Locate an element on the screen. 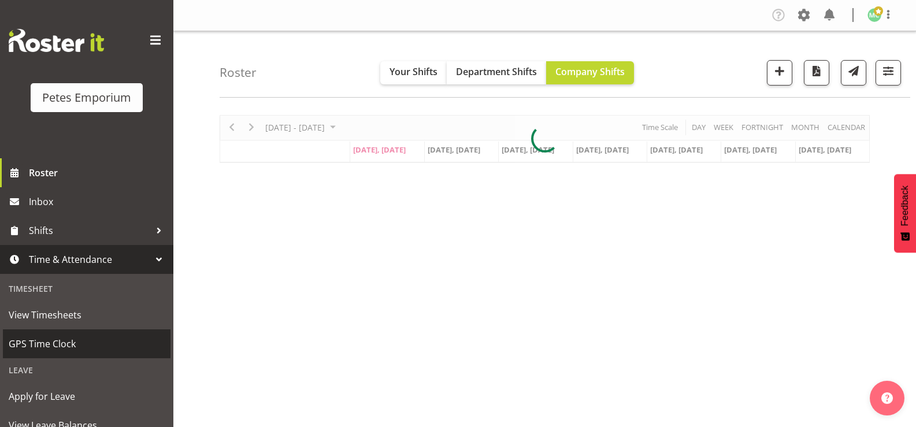  span: View Timesheets is located at coordinates (87, 315).